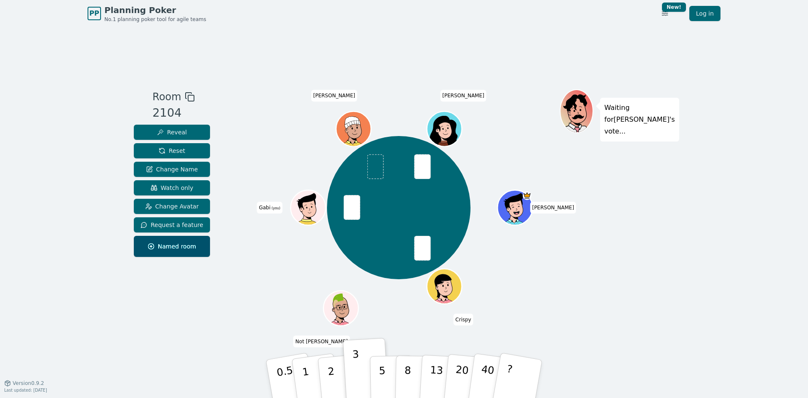 Image resolution: width=808 pixels, height=398 pixels. I want to click on button: Change Avatar, so click(172, 206).